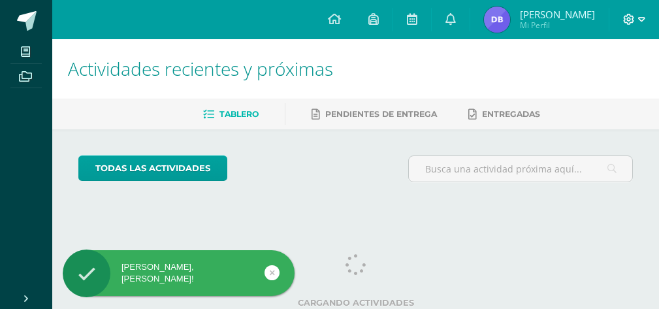  What do you see at coordinates (153, 168) in the screenshot?
I see `a: todas las Actividades` at bounding box center [153, 168].